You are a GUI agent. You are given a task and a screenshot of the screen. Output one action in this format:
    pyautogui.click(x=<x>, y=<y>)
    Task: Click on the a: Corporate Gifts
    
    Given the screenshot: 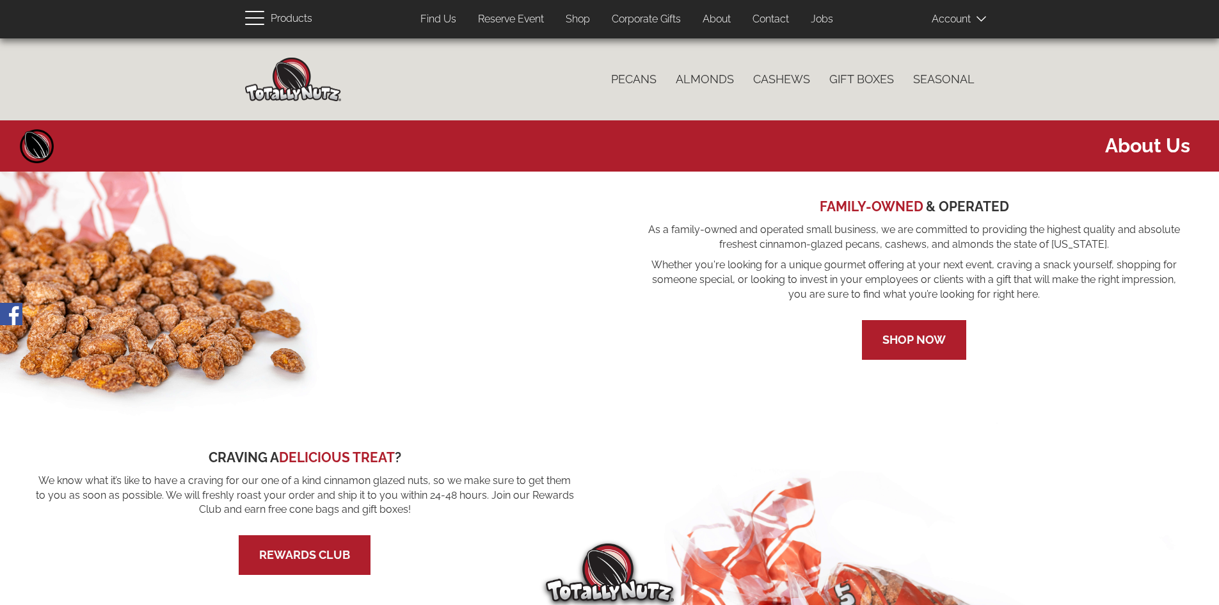 What is the action you would take?
    pyautogui.click(x=646, y=19)
    